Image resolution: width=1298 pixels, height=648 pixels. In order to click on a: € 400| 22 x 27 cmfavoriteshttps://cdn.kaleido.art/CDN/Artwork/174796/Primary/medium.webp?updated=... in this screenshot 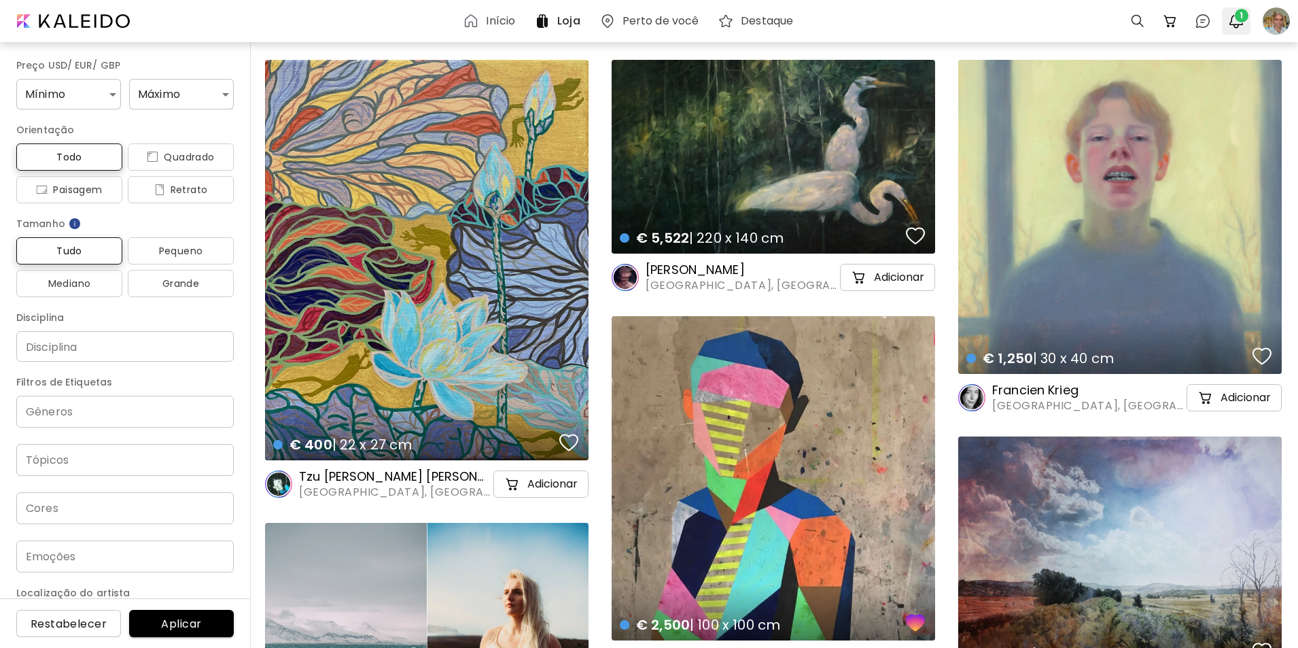, I will do `click(427, 260)`.